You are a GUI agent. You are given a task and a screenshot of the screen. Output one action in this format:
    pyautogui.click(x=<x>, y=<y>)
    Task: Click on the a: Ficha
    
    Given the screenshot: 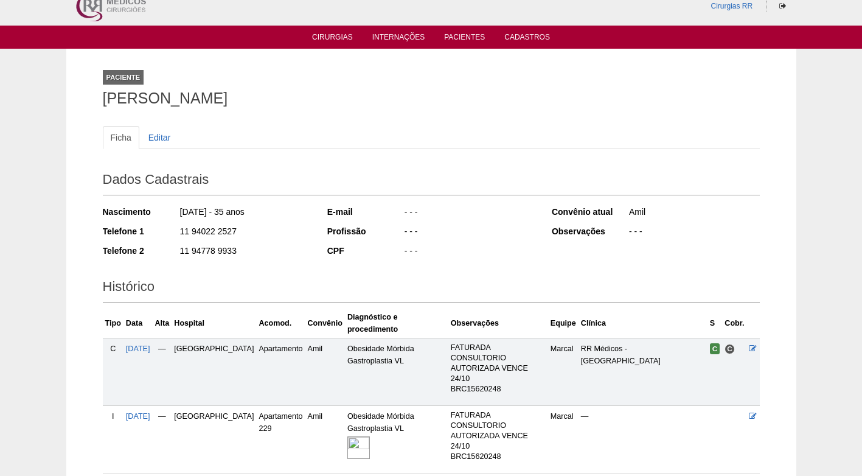 What is the action you would take?
    pyautogui.click(x=121, y=138)
    